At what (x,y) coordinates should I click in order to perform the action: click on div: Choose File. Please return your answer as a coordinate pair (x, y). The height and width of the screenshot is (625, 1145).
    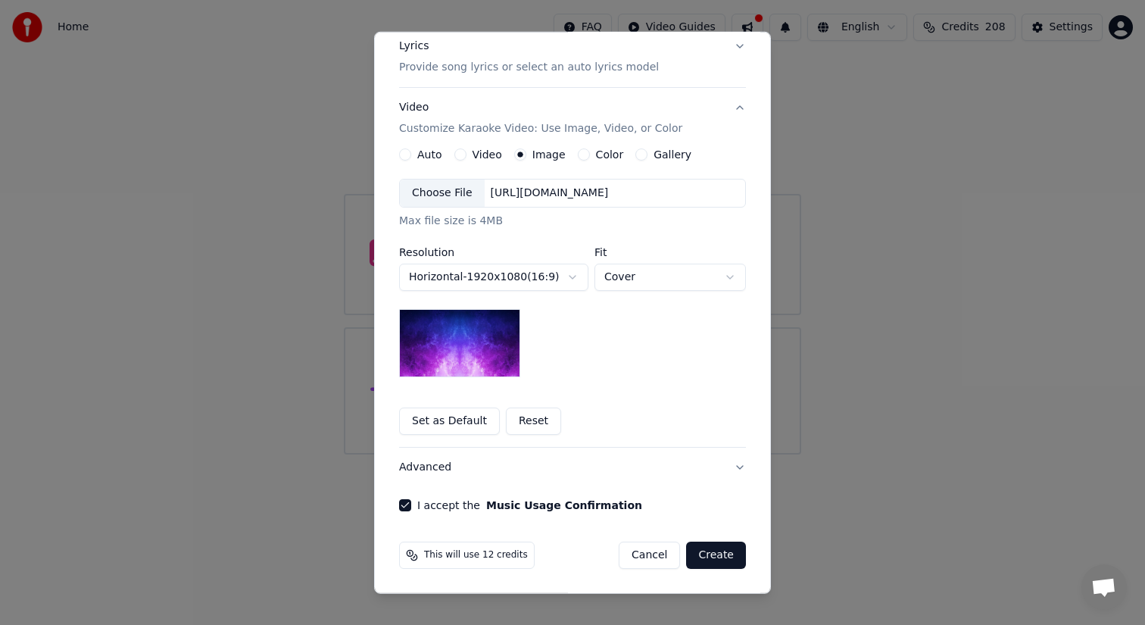
    Looking at the image, I should click on (442, 193).